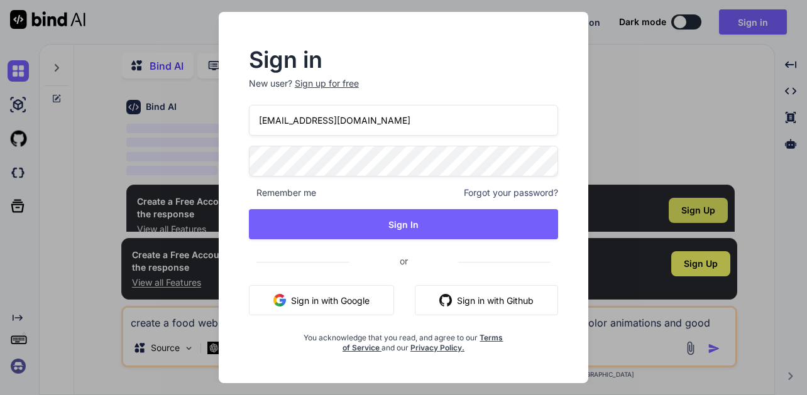 Image resolution: width=807 pixels, height=395 pixels. What do you see at coordinates (403, 60) in the screenshot?
I see `h2: Sign in` at bounding box center [403, 60].